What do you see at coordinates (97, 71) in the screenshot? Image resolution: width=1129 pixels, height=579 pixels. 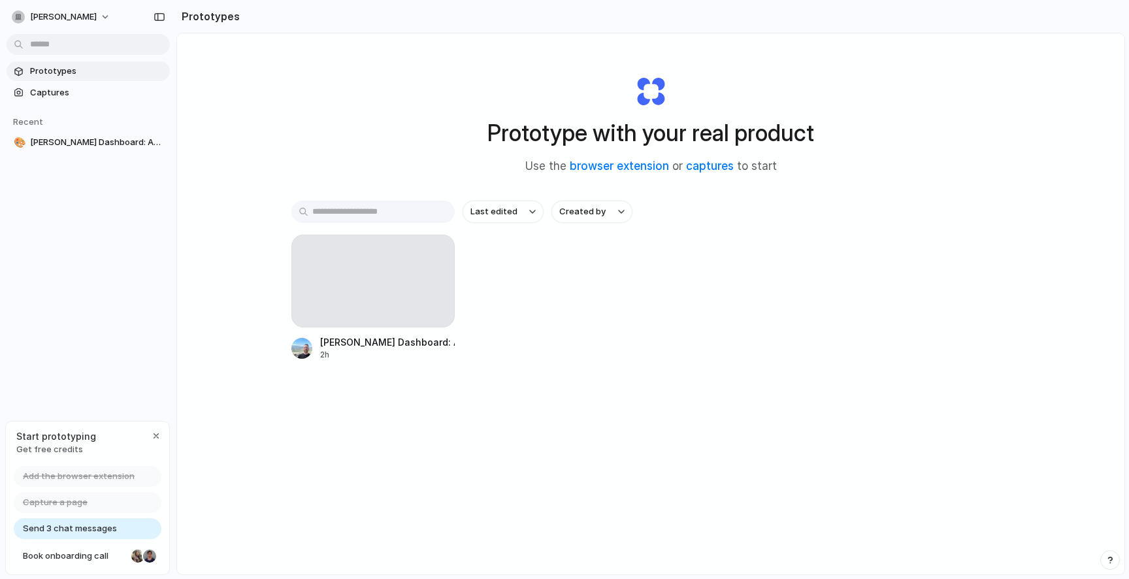 I see `span: Prototypes` at bounding box center [97, 71].